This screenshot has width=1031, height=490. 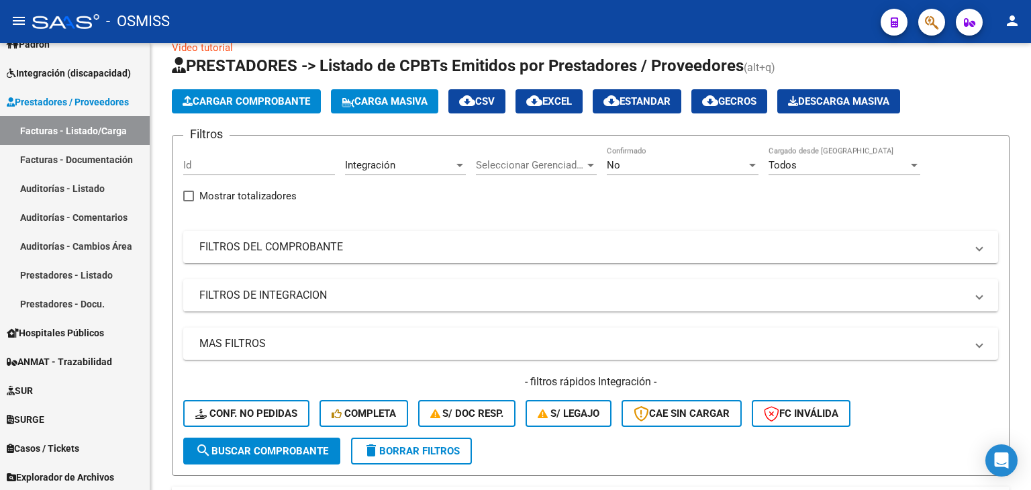 What do you see at coordinates (549, 101) in the screenshot?
I see `span: EXCEL` at bounding box center [549, 101].